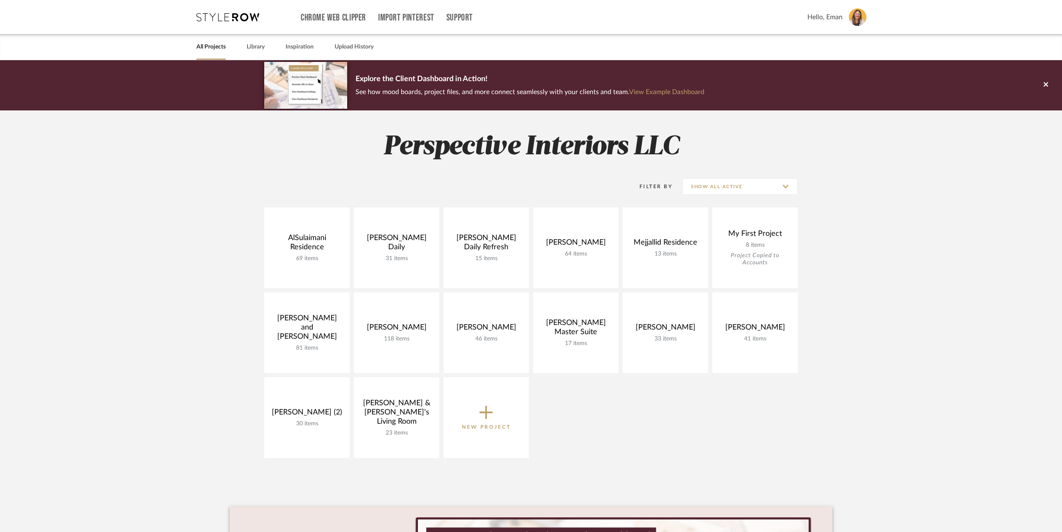  What do you see at coordinates (530, 92) in the screenshot?
I see `p: See how mood boards, project files, and more connect seamlessly with your clients and team.` at bounding box center [530, 92].